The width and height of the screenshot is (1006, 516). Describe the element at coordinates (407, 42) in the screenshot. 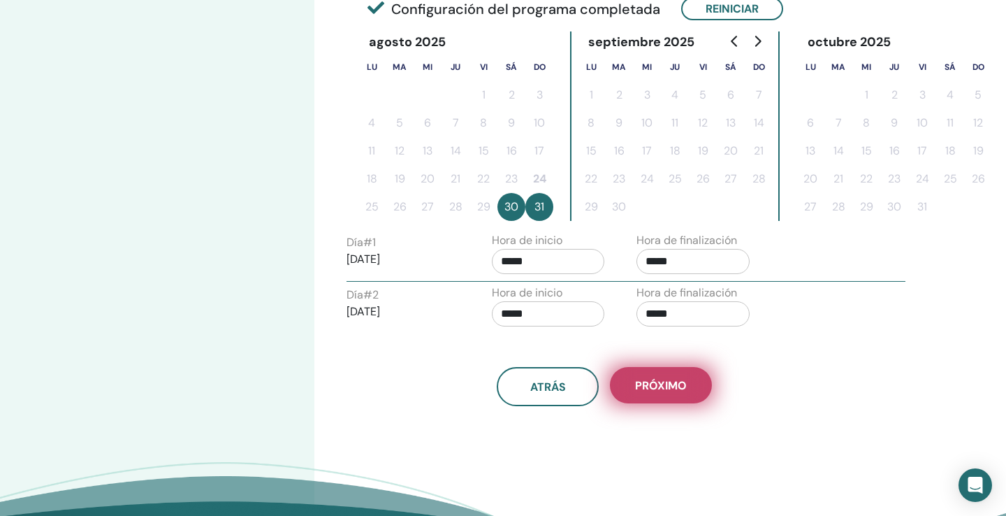

I see `div: agosto 2025` at that location.